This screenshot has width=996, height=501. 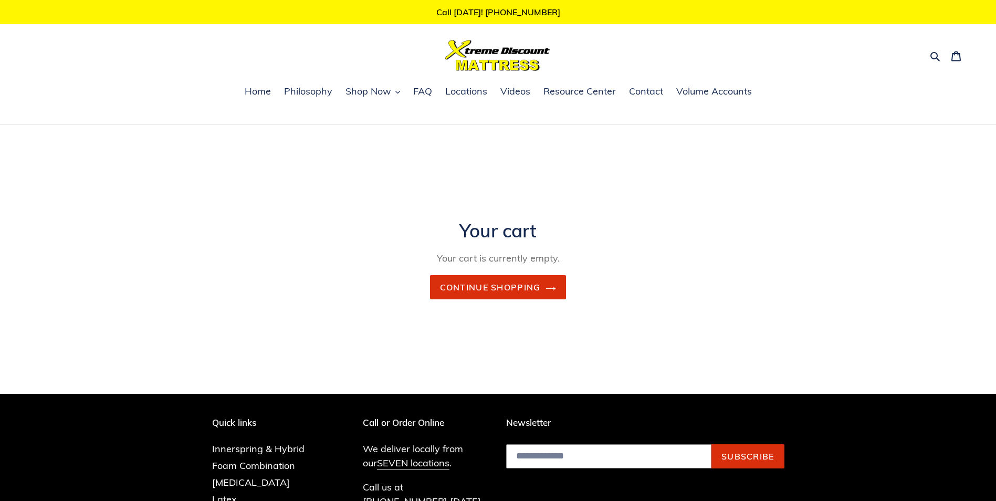 What do you see at coordinates (580, 92) in the screenshot?
I see `a: Resource Center` at bounding box center [580, 92].